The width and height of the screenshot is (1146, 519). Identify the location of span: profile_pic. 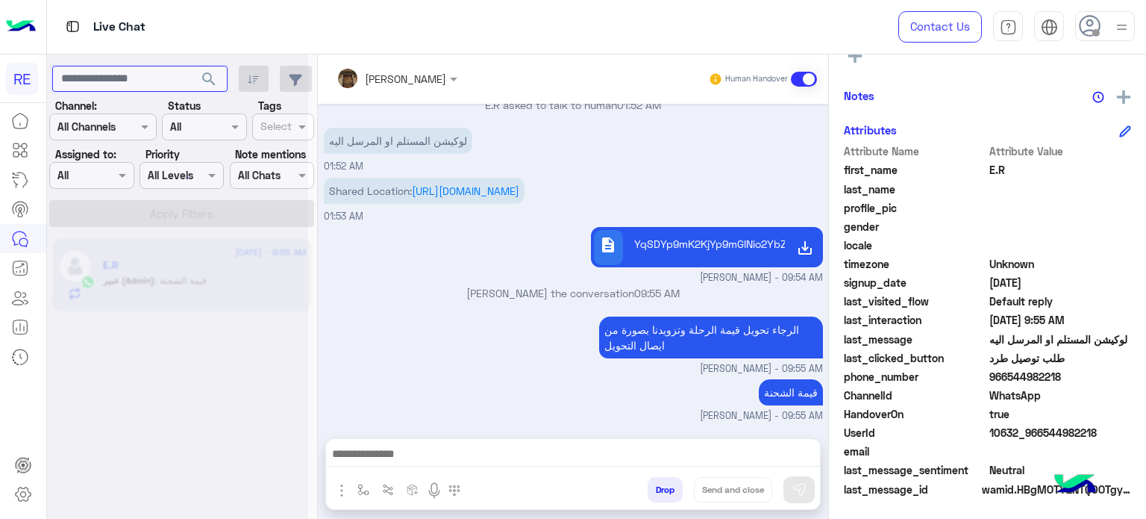
(915, 207).